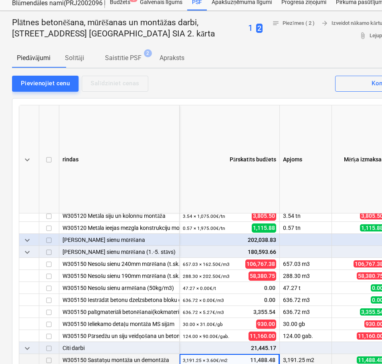 Image resolution: width=382 pixels, height=364 pixels. I want to click on span: attach_file, so click(363, 36).